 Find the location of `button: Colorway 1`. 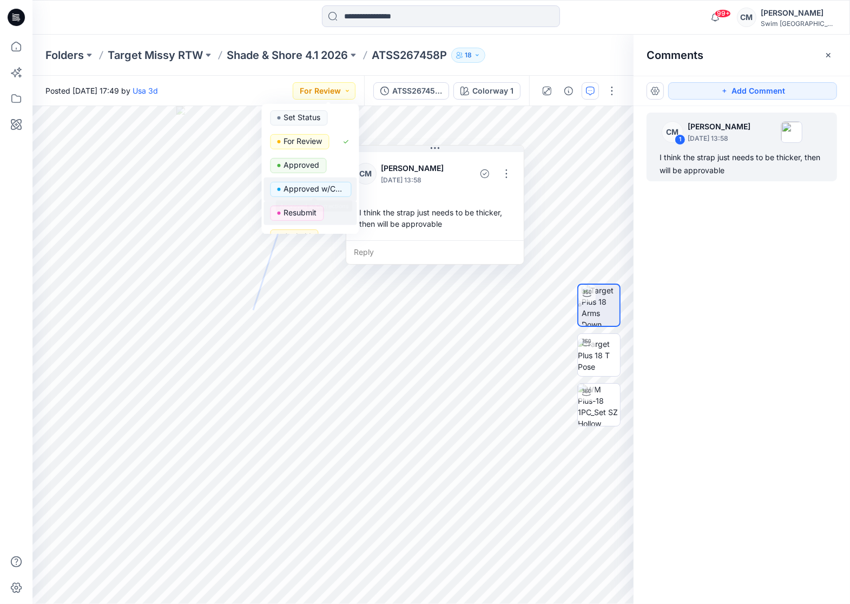

button: Colorway 1 is located at coordinates (487, 91).